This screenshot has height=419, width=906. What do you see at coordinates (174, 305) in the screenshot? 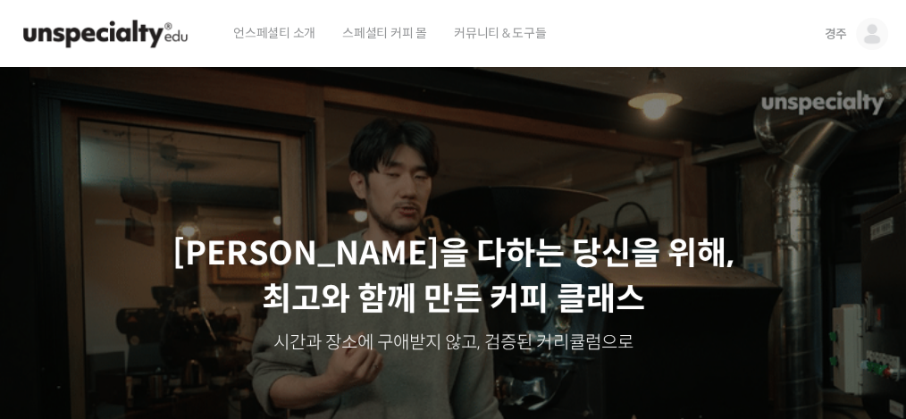
I see `span: 대화` at bounding box center [174, 305].